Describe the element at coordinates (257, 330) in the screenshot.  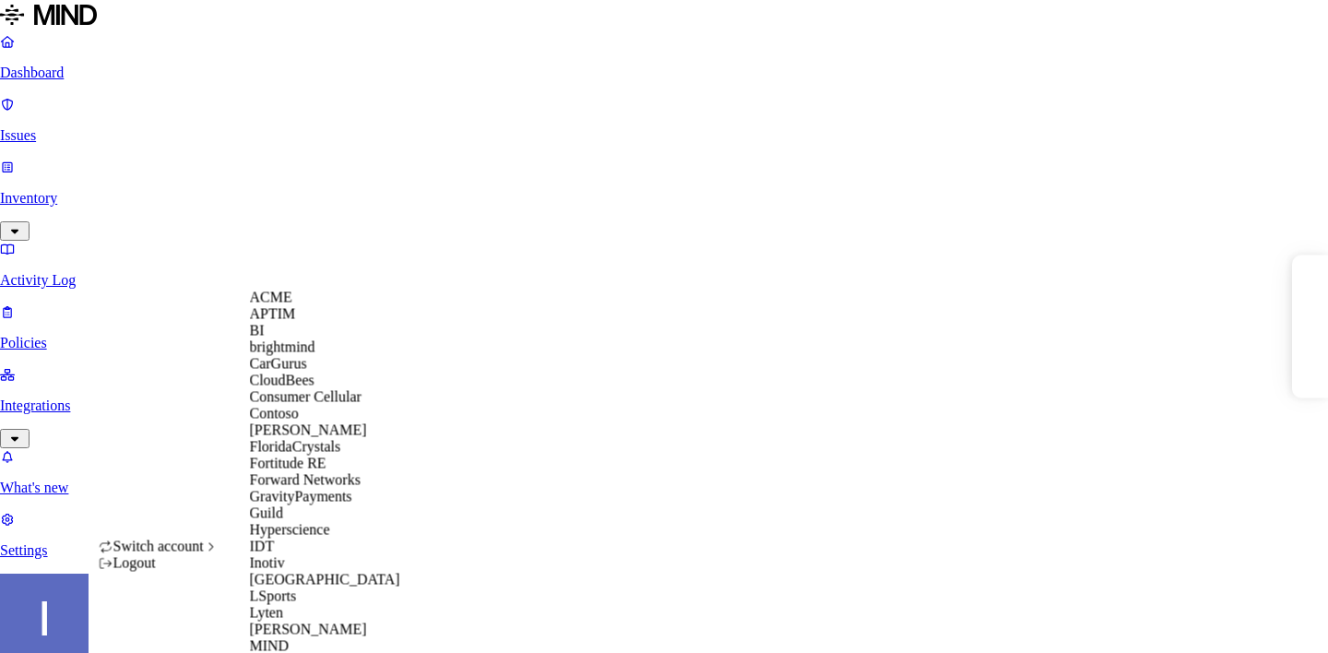
I see `span: BI` at that location.